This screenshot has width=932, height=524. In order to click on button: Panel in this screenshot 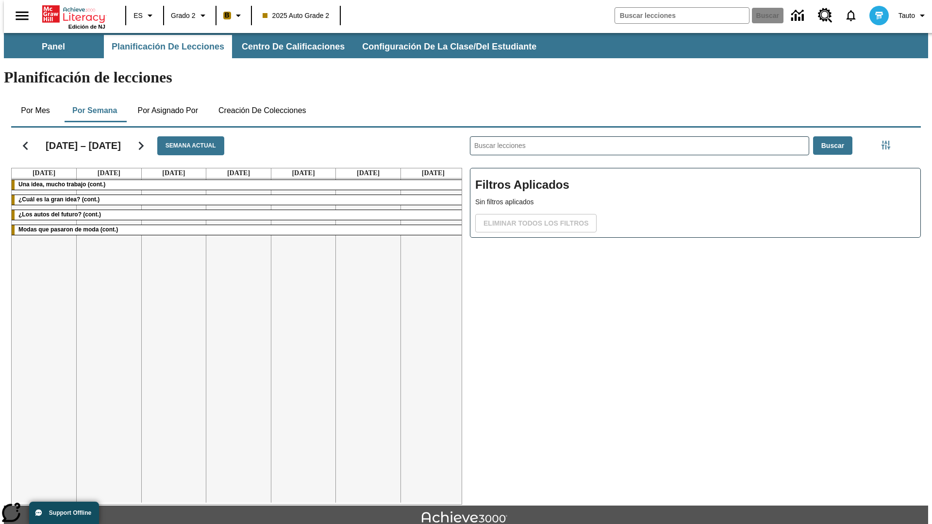, I will do `click(53, 47)`.